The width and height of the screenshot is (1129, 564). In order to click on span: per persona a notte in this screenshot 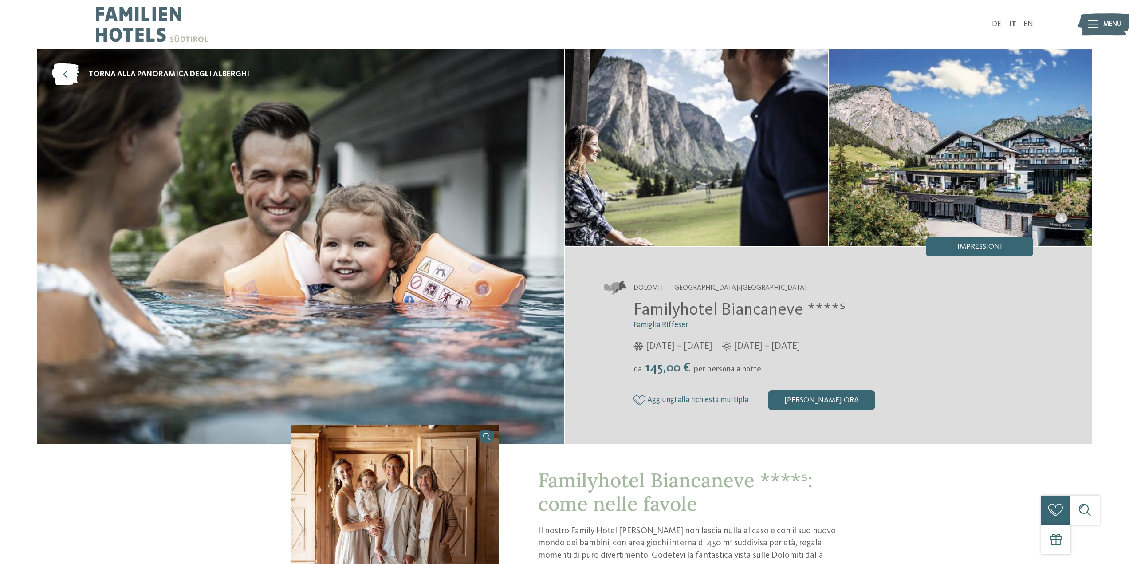, I will do `click(727, 369)`.